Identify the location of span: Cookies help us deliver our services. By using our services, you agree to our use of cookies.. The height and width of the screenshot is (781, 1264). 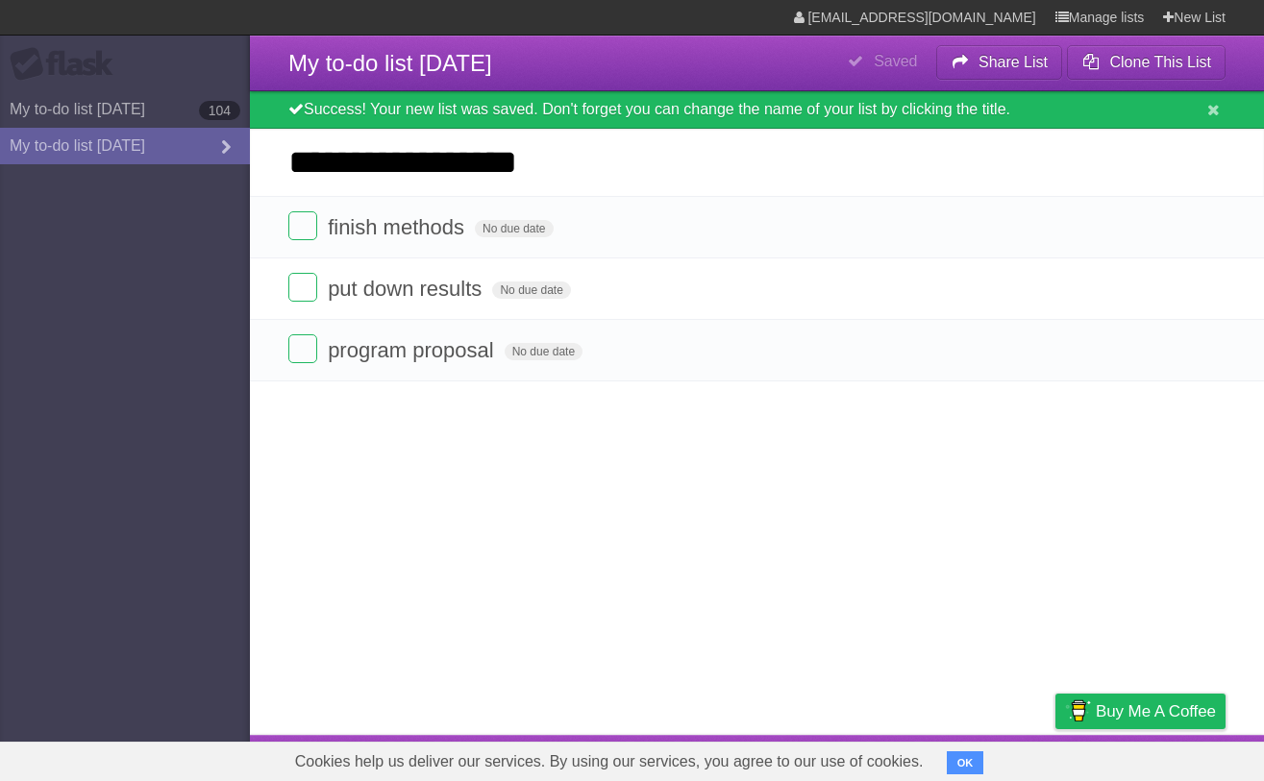
(609, 762).